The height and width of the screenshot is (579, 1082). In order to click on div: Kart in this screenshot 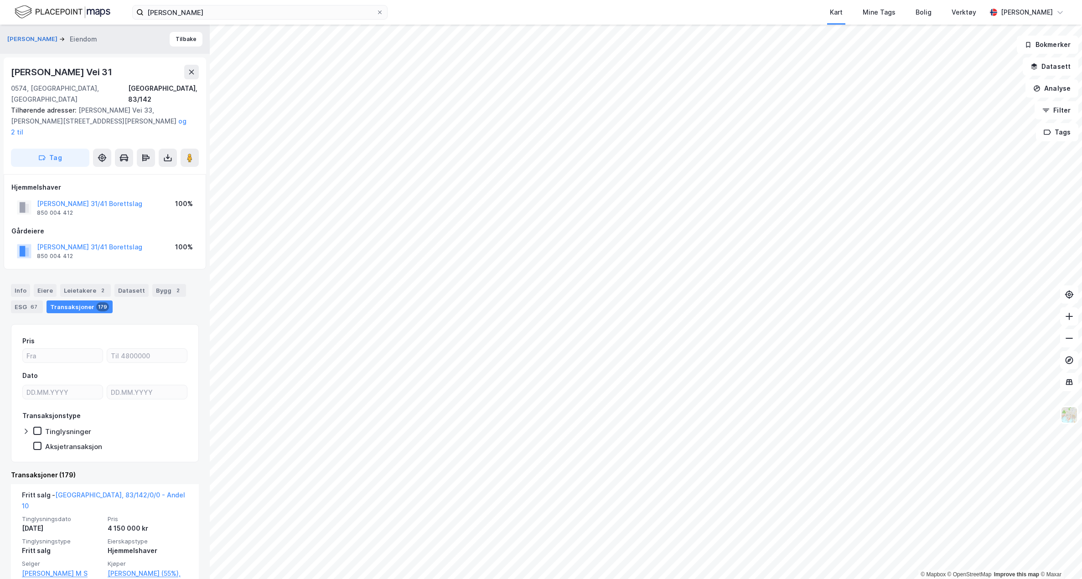, I will do `click(837, 12)`.